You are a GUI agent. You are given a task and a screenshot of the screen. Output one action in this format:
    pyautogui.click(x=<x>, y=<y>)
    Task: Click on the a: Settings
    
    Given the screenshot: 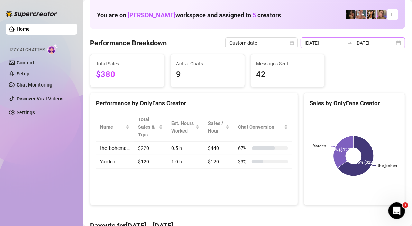 What is the action you would take?
    pyautogui.click(x=26, y=113)
    